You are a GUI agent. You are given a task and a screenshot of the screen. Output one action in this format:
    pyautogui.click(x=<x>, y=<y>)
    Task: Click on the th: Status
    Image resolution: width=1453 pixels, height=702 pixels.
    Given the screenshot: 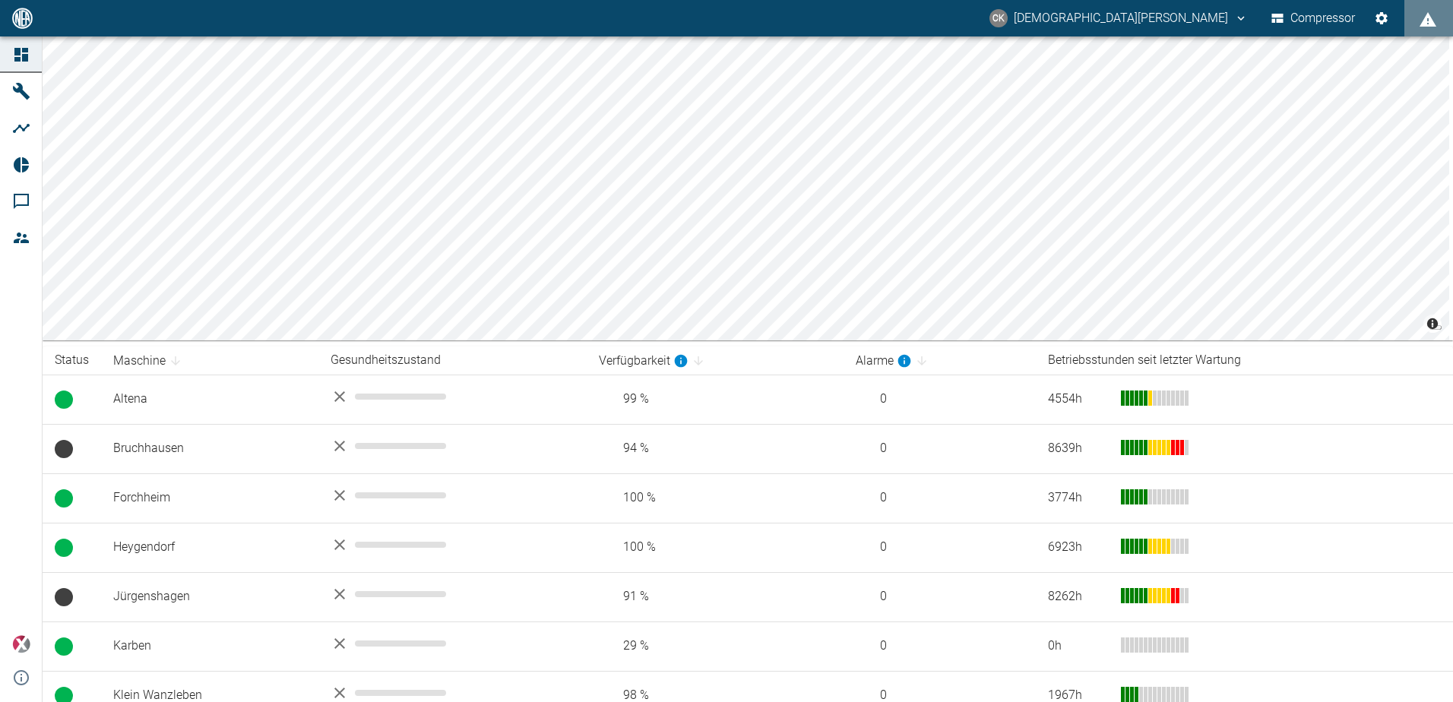 What is the action you would take?
    pyautogui.click(x=71, y=360)
    